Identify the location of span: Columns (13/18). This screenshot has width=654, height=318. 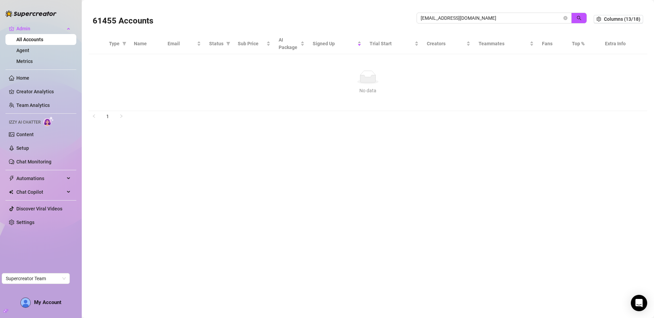
(622, 19).